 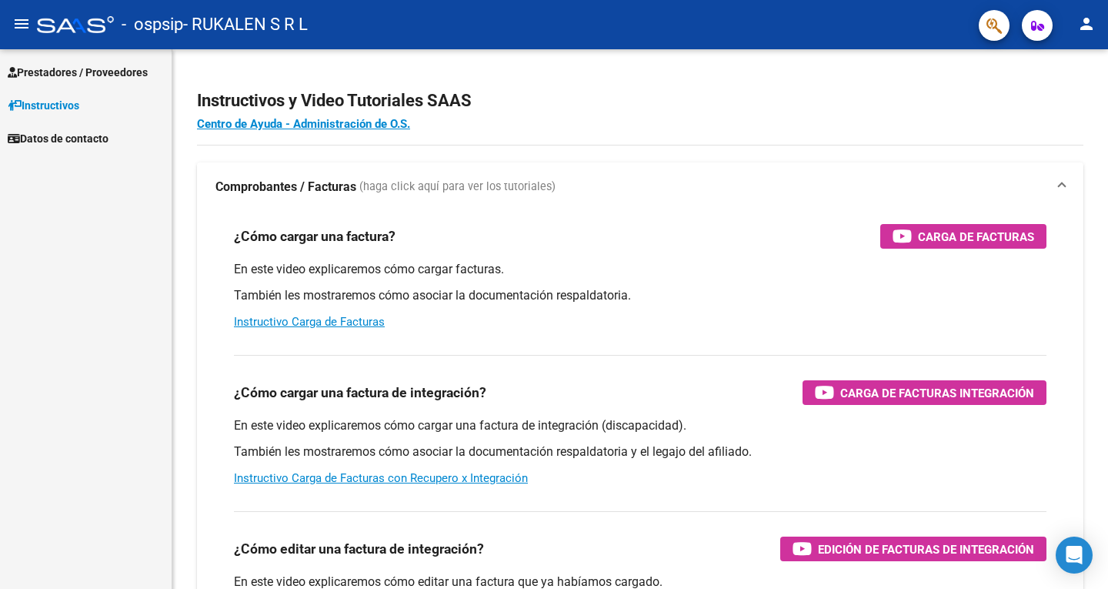 What do you see at coordinates (22, 24) in the screenshot?
I see `mat-icon: menu` at bounding box center [22, 24].